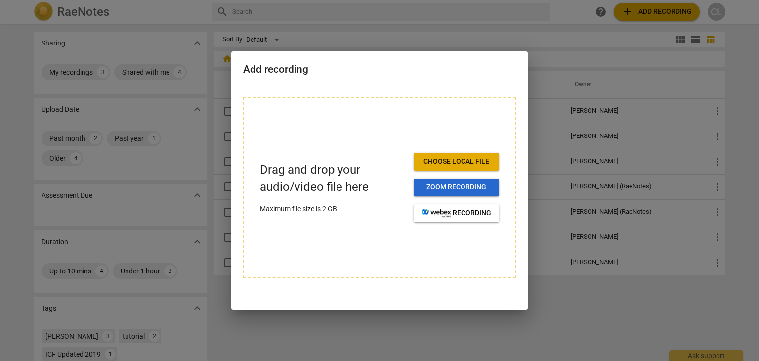 Image resolution: width=759 pixels, height=361 pixels. Describe the element at coordinates (333, 209) in the screenshot. I see `p: Maximum file size is 2 GB` at that location.